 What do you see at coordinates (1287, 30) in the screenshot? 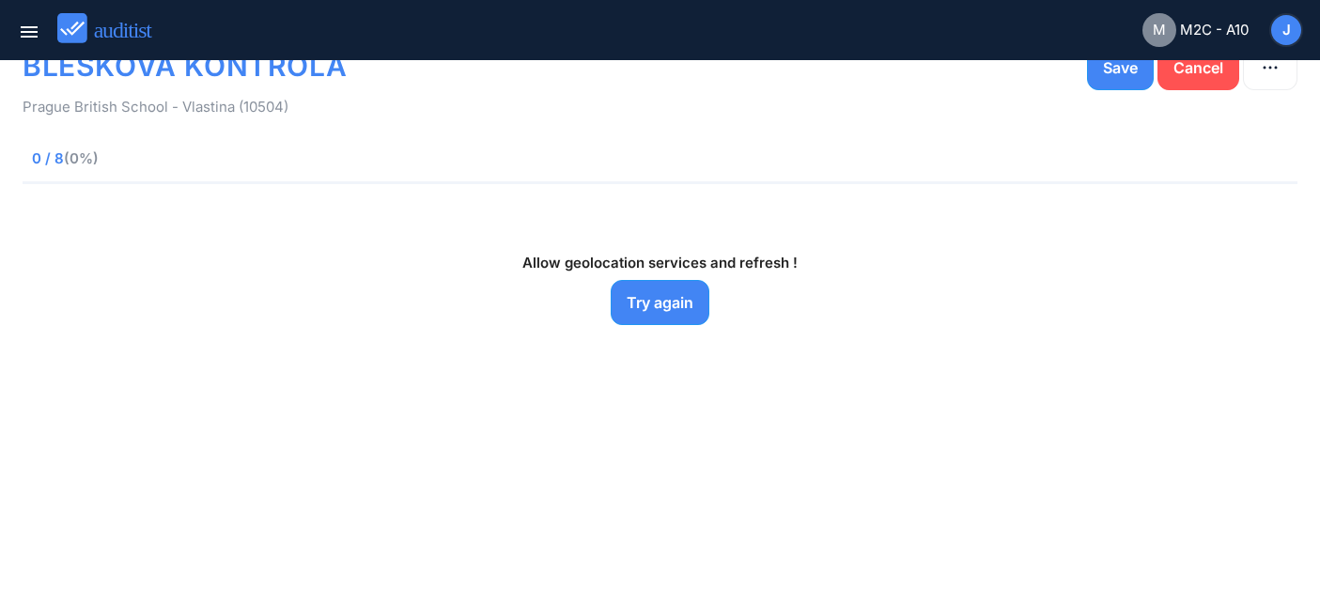
I see `span: J` at bounding box center [1287, 30].